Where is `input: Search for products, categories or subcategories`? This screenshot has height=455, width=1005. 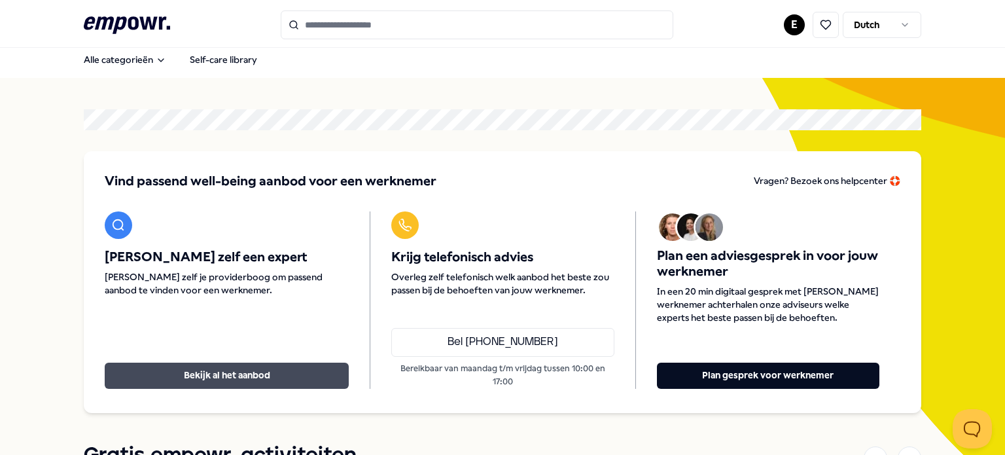
input: Search for products, categories or subcategories is located at coordinates (477, 25).